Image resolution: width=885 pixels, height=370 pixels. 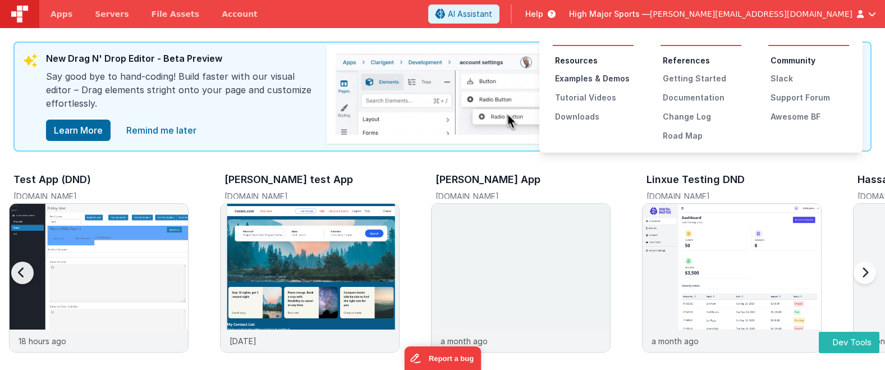 I want to click on div: Change Log, so click(x=702, y=117).